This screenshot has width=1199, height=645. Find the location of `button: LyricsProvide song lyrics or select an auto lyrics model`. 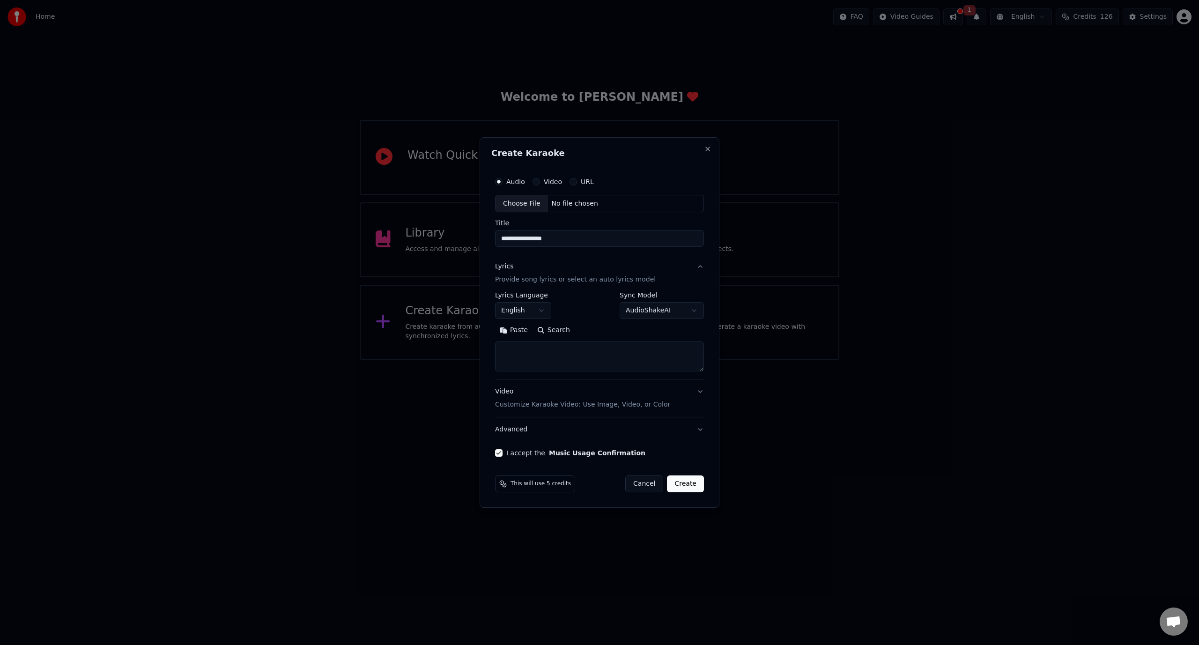

button: LyricsProvide song lyrics or select an auto lyrics model is located at coordinates (599, 273).